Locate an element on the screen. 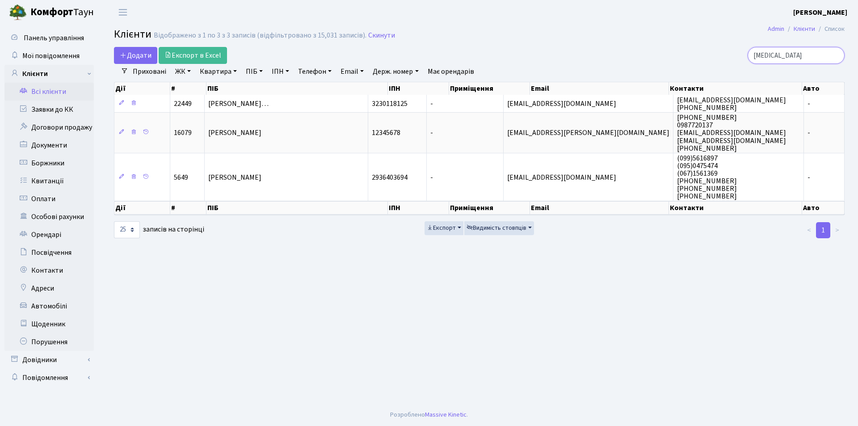 Image resolution: width=858 pixels, height=426 pixels. a: Скинути is located at coordinates (382, 35).